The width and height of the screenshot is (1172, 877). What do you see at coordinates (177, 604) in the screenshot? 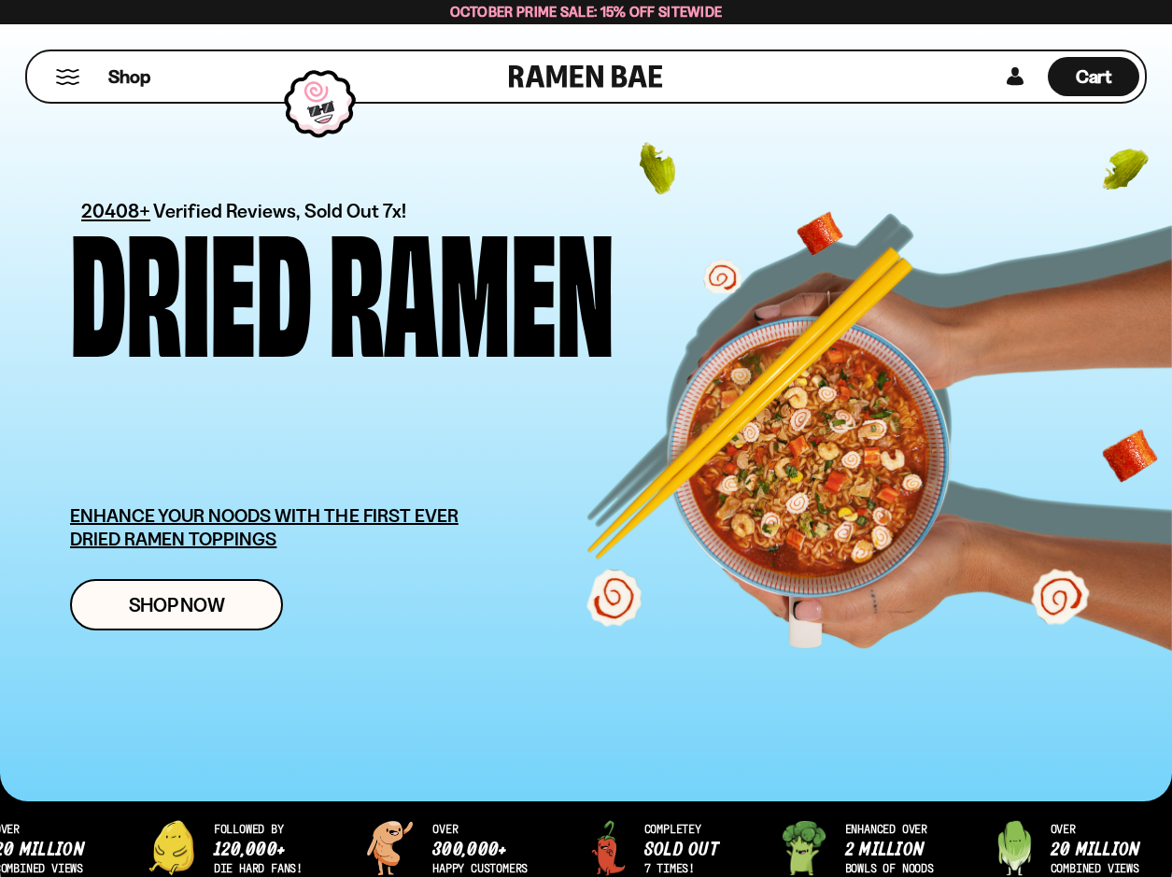
I see `span: Shop Now` at bounding box center [177, 604].